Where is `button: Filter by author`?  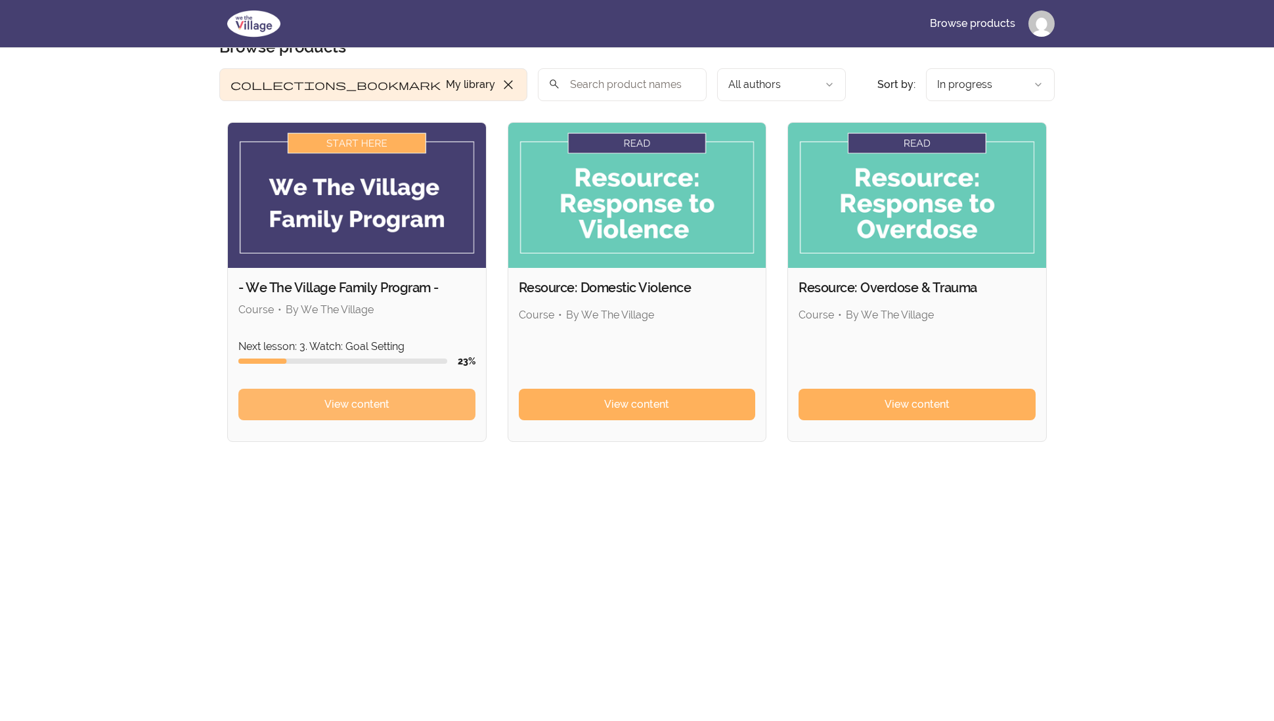 button: Filter by author is located at coordinates (782, 85).